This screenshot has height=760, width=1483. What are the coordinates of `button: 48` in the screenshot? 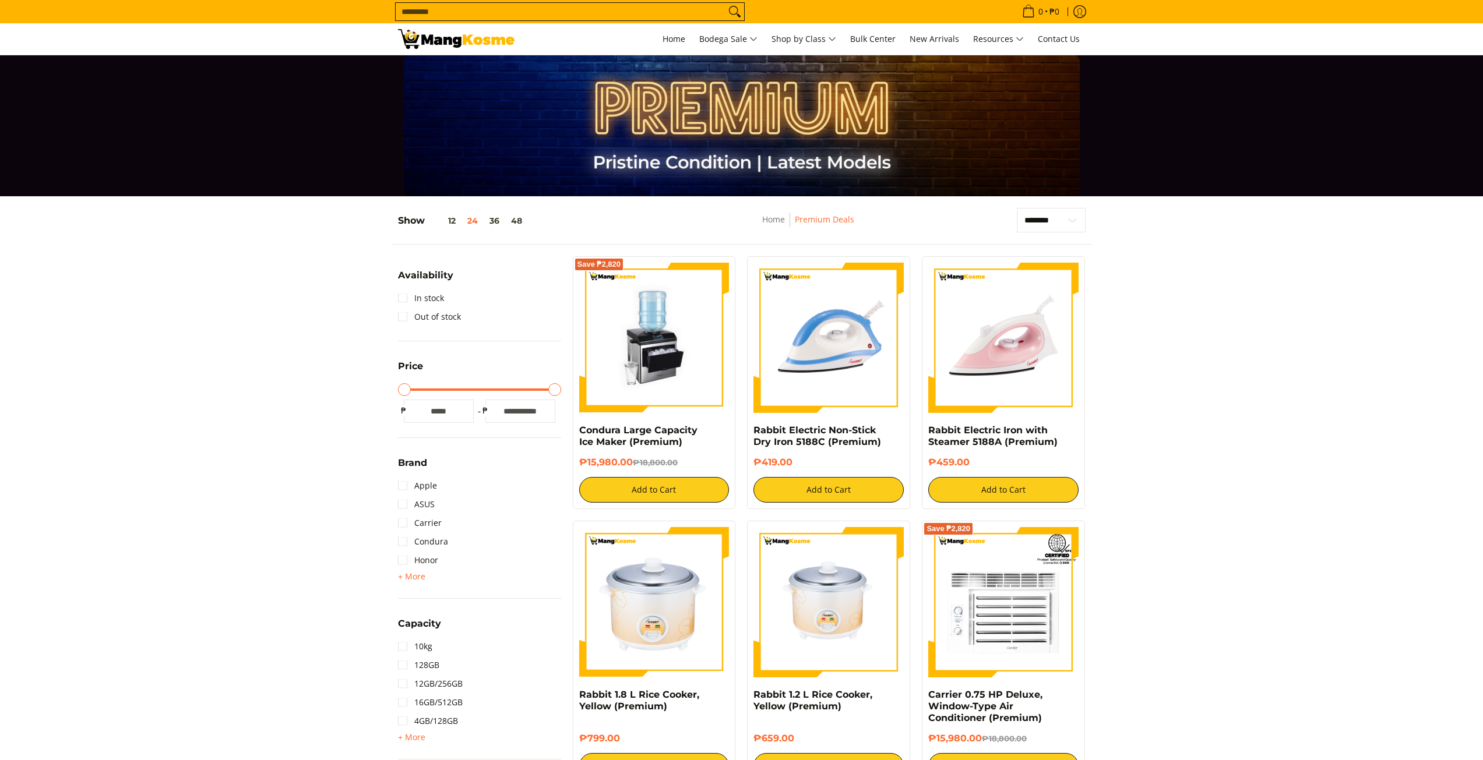 It's located at (516, 221).